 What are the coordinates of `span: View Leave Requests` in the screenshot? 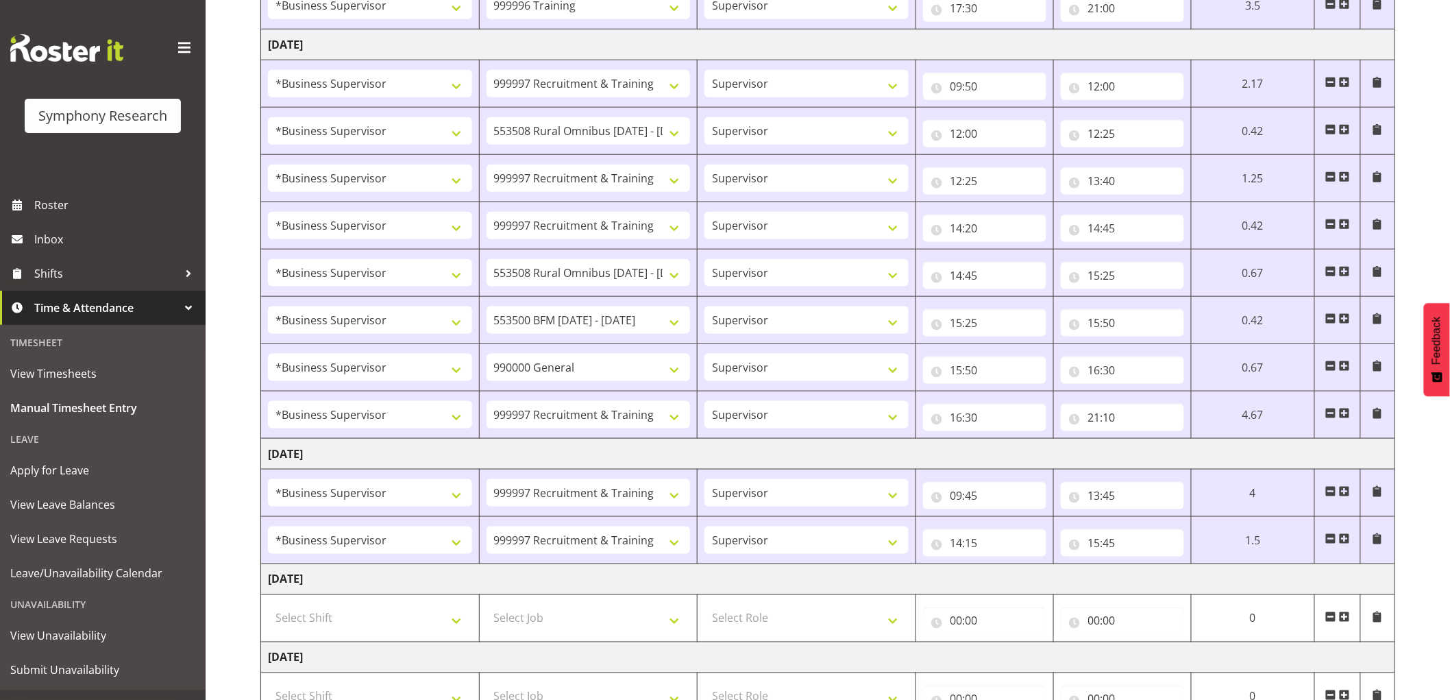 It's located at (103, 539).